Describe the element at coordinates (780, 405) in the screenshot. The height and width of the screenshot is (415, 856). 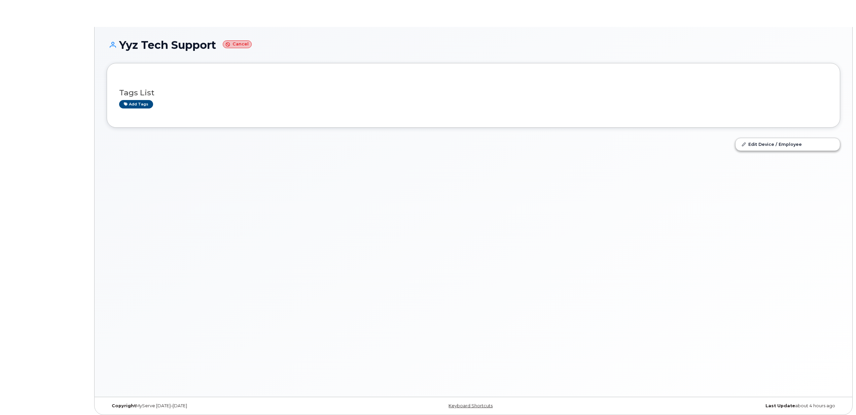
I see `strong: Last Update` at that location.